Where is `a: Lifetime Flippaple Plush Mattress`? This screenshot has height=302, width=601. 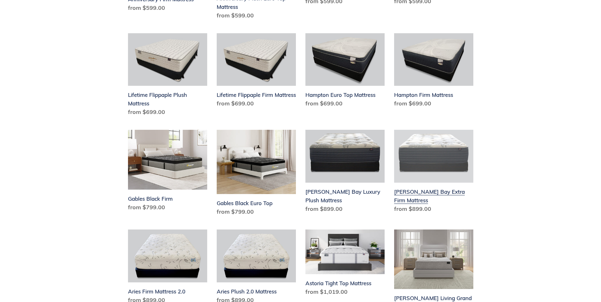 a: Lifetime Flippaple Plush Mattress is located at coordinates (167, 76).